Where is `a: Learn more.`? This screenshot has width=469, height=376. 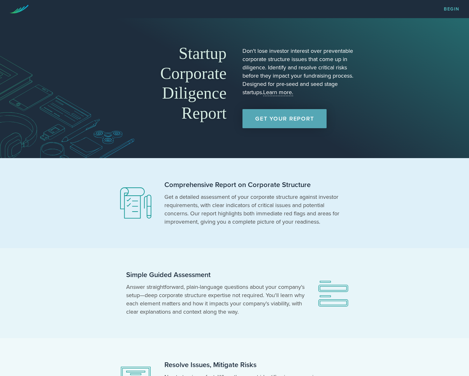 a: Learn more. is located at coordinates (278, 92).